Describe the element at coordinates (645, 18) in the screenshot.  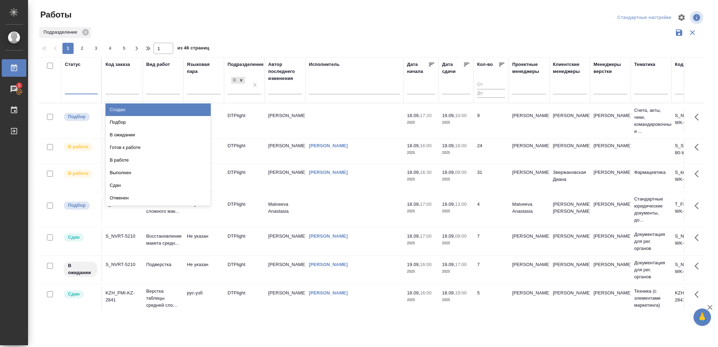
I see `div: split button` at that location.